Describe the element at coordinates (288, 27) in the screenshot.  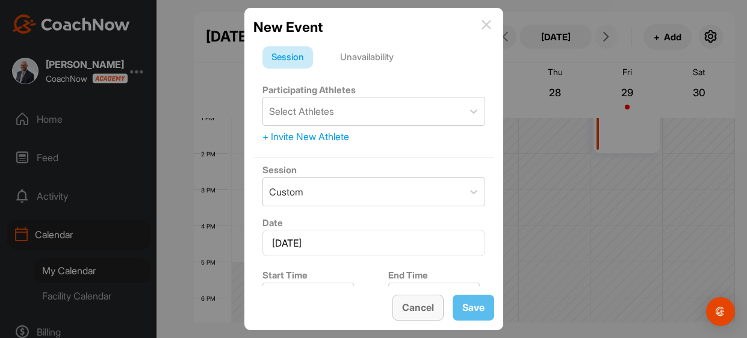
I see `h2: New Event` at that location.